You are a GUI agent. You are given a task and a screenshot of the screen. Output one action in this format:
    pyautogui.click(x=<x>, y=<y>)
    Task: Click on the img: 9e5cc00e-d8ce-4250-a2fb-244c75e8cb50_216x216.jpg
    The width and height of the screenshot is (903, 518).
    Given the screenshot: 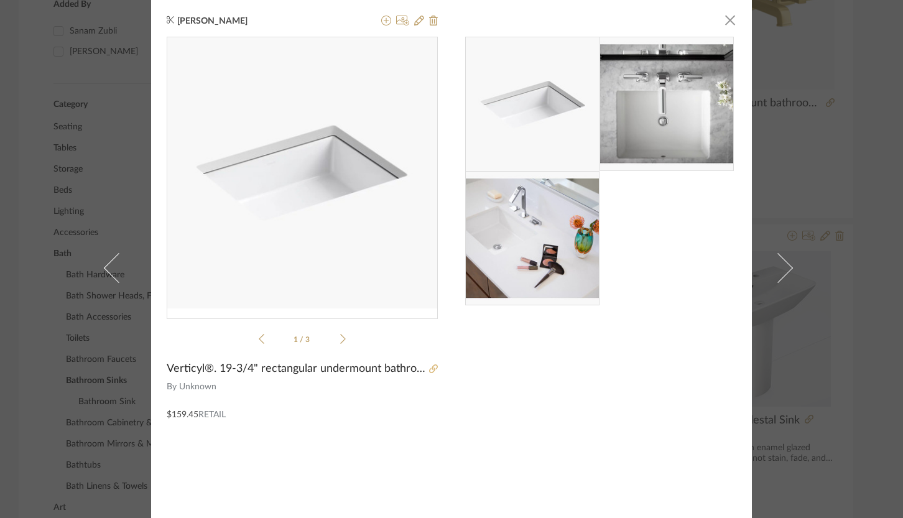 What is the action you would take?
    pyautogui.click(x=667, y=104)
    